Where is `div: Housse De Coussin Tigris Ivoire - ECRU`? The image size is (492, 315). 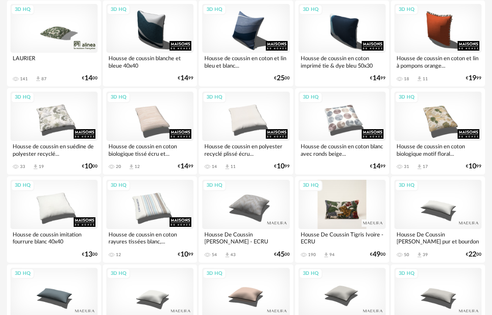
div: Housse De Coussin Tigris Ivoire - ECRU is located at coordinates (342, 238).